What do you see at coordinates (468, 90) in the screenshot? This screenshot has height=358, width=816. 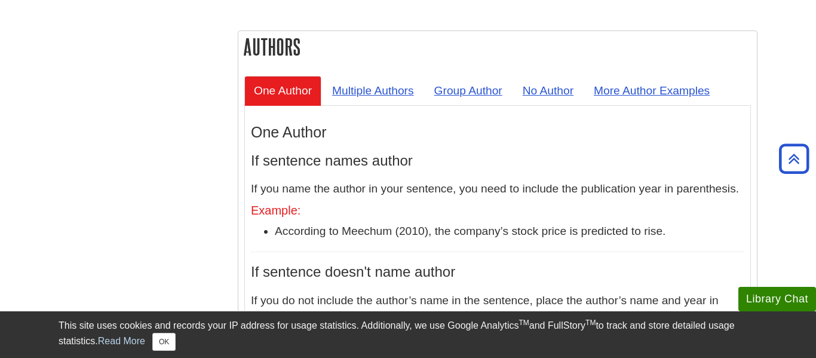 I see `a: Group Author` at bounding box center [468, 90].